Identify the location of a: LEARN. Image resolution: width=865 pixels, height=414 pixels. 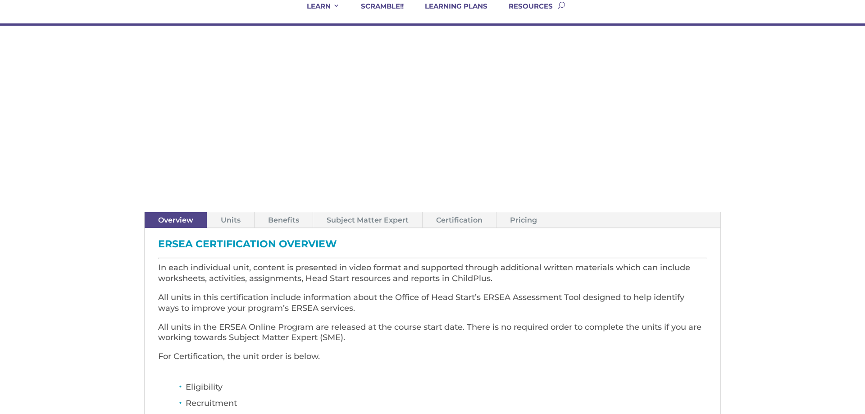
(318, 13).